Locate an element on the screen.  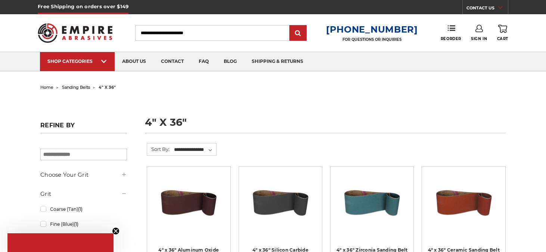
img: 4" x 36" Silicon Carbide File Belt is located at coordinates (281, 201).